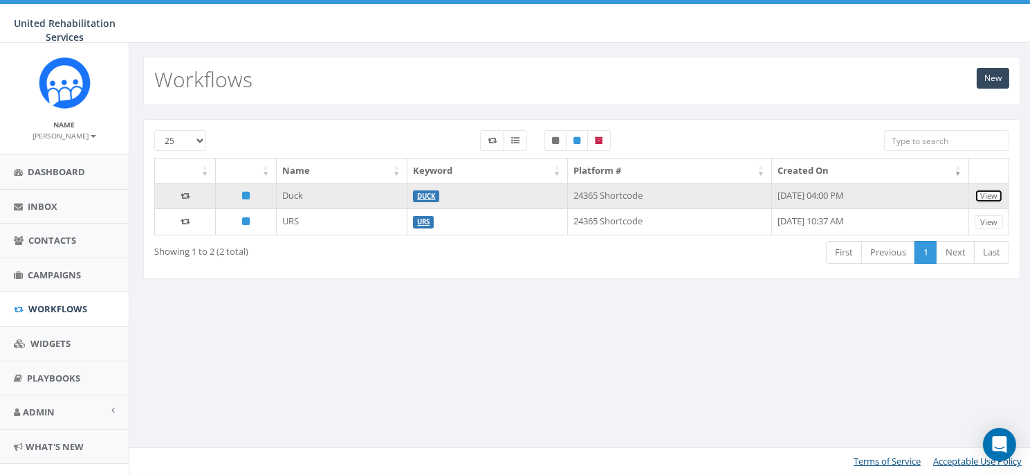 Image resolution: width=1030 pixels, height=475 pixels. I want to click on a: Duck, so click(426, 196).